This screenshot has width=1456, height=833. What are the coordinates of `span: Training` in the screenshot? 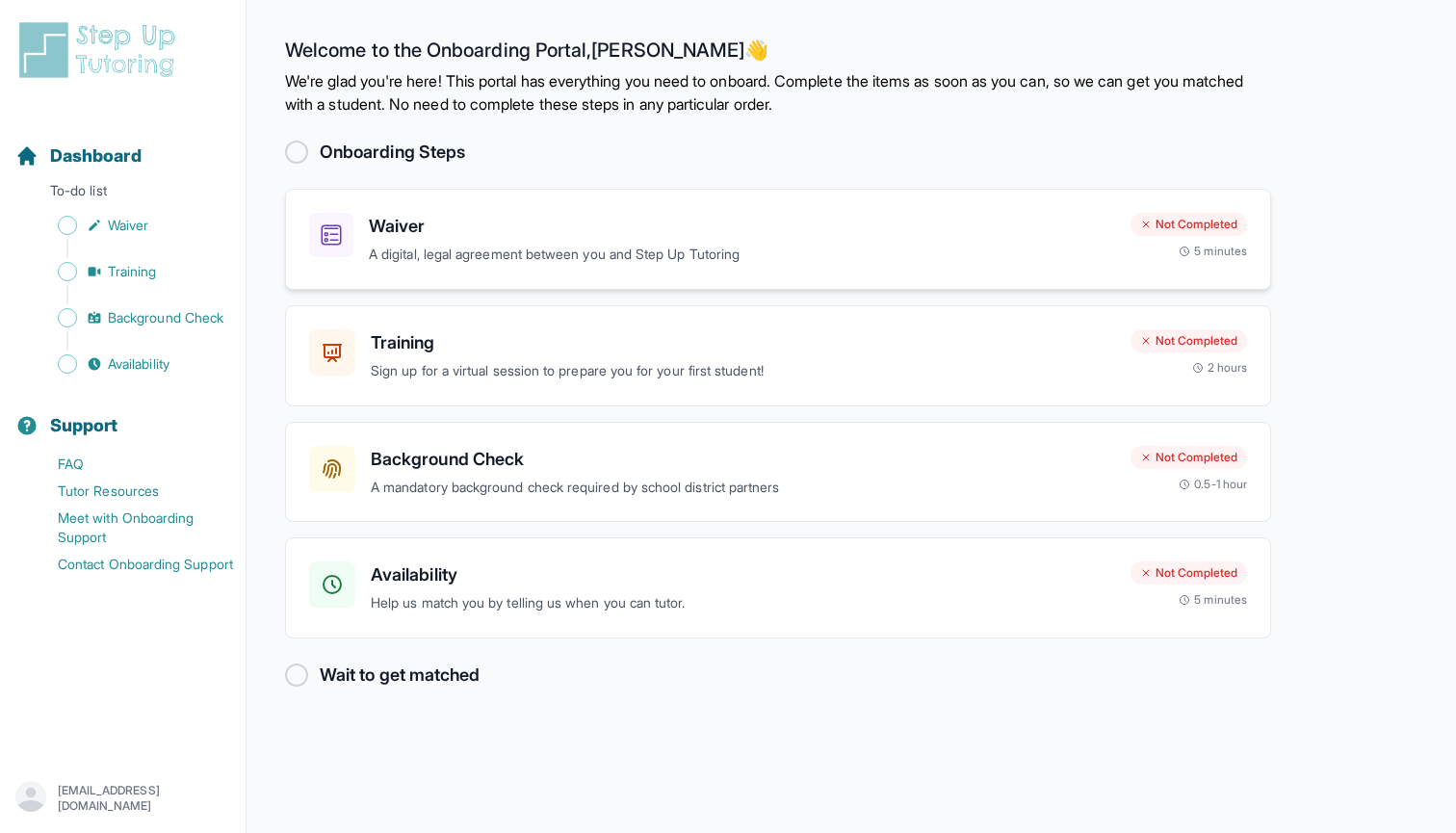 It's located at (132, 272).